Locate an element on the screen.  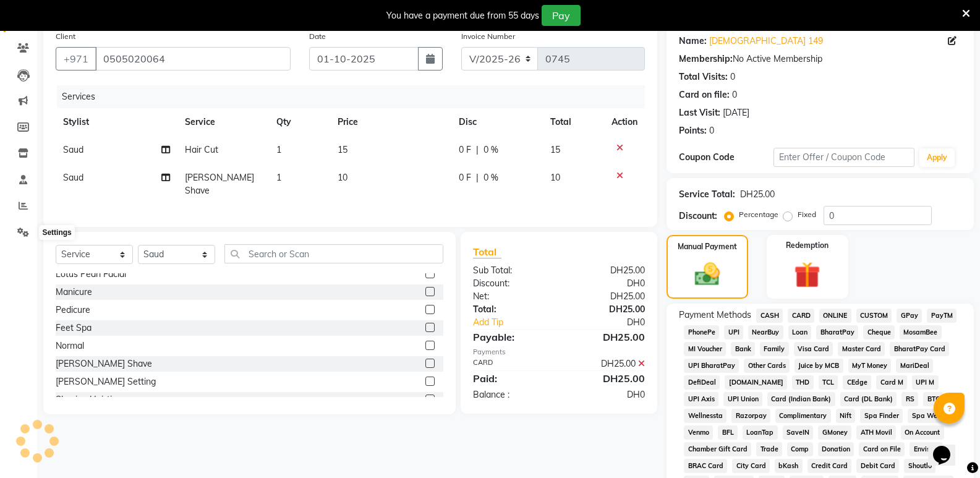
span: 10 is located at coordinates (343, 178).